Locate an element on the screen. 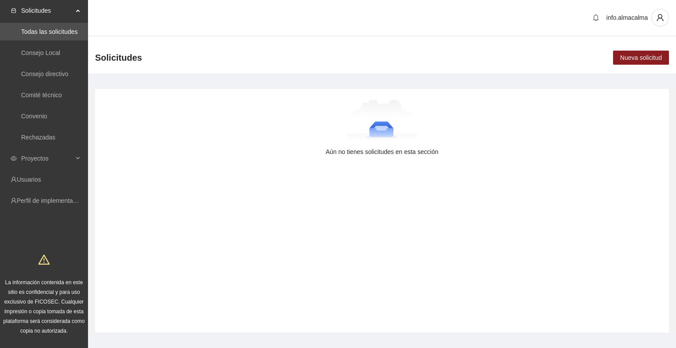 The image size is (676, 348). span: bell is located at coordinates (596, 18).